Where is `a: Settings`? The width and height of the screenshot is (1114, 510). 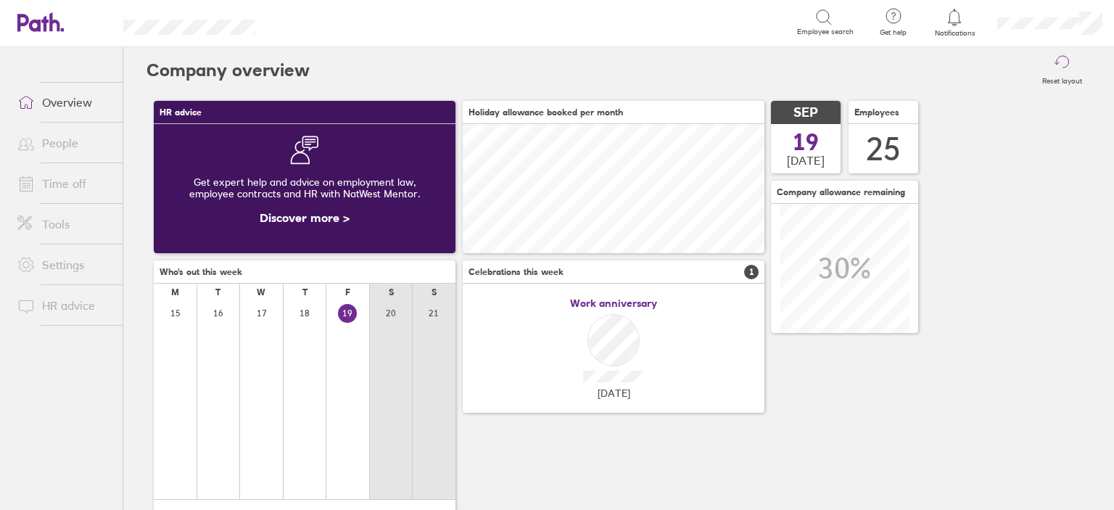
a: Settings is located at coordinates (64, 265).